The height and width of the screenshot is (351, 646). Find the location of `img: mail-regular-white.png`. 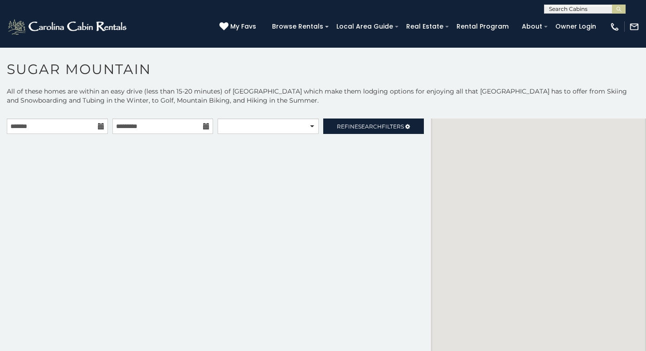

img: mail-regular-white.png is located at coordinates (634, 27).